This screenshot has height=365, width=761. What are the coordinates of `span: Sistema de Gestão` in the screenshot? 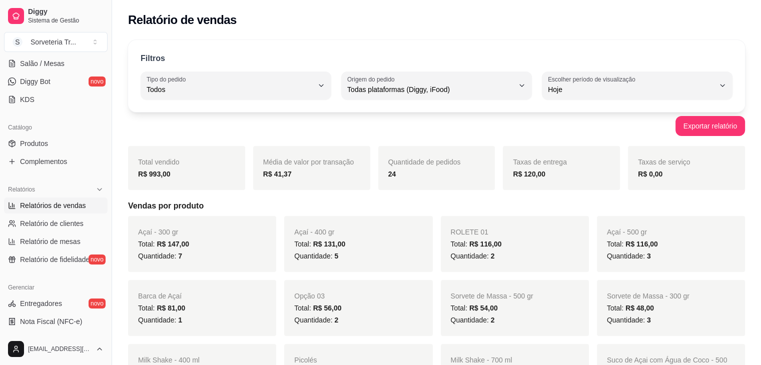 It's located at (66, 21).